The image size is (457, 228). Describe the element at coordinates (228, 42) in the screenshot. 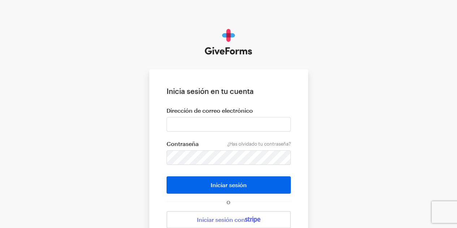

I see `img: GiveForms` at that location.